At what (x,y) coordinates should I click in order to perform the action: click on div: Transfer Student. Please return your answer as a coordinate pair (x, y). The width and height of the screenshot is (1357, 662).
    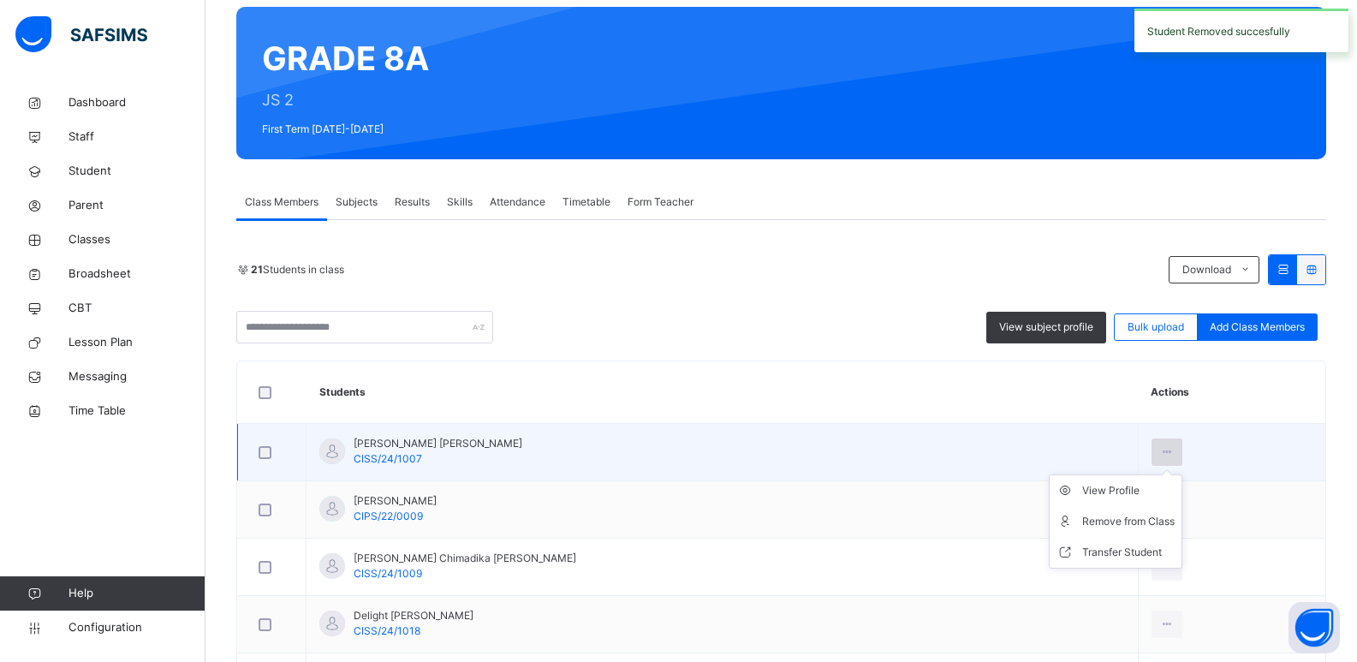
    Looking at the image, I should click on (1129, 552).